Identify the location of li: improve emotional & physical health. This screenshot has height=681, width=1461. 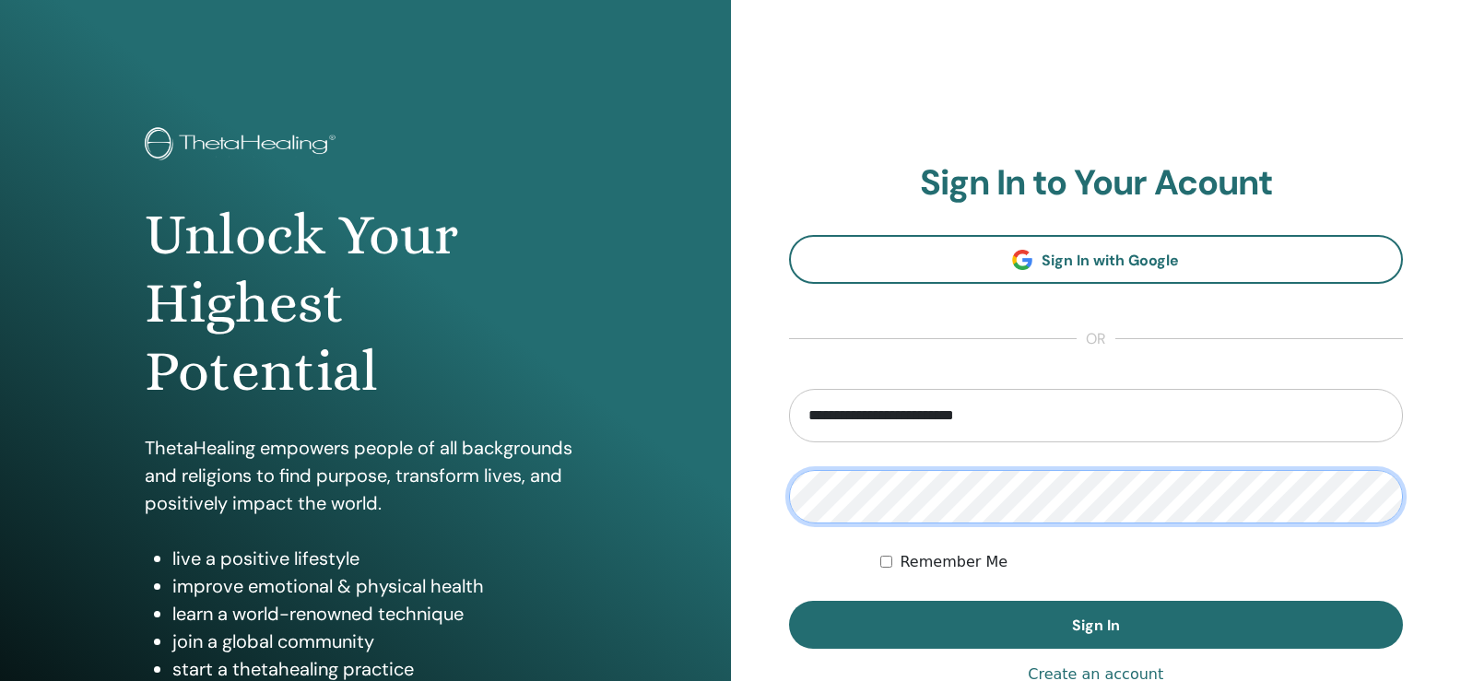
(379, 586).